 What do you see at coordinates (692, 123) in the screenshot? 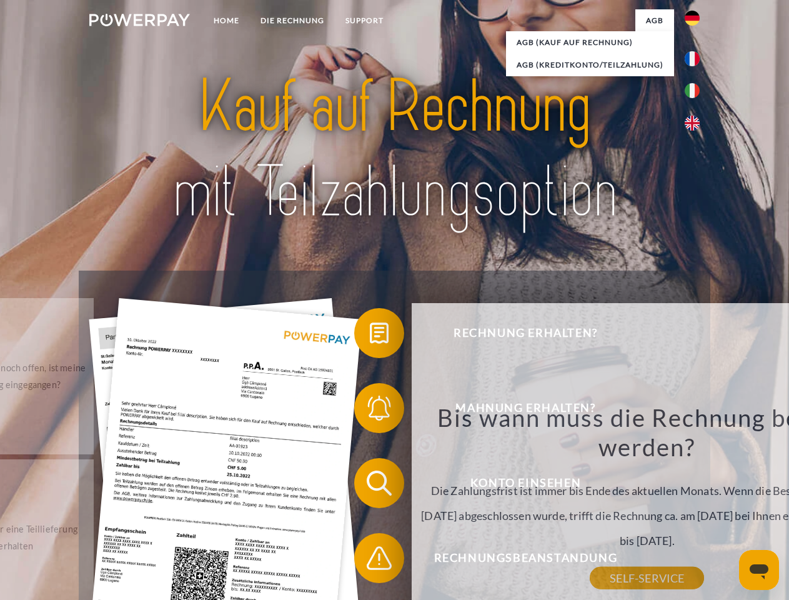
I see `img: en` at bounding box center [692, 123].